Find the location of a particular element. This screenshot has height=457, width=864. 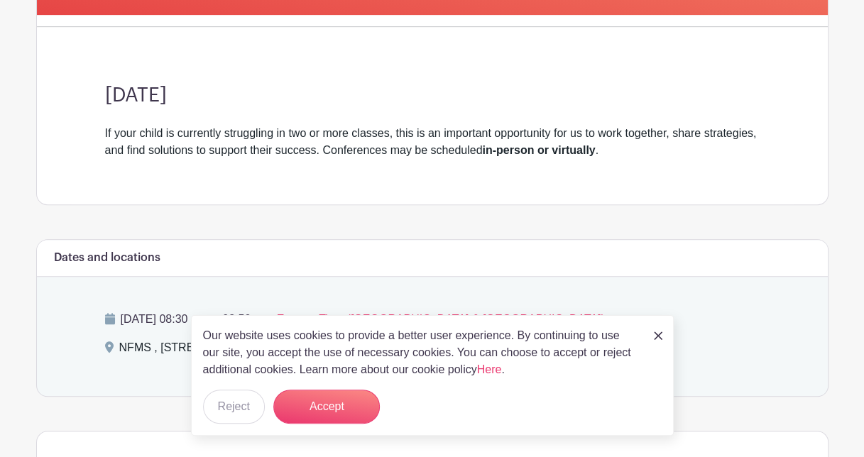

strong: in-person or virtually is located at coordinates (538, 150).